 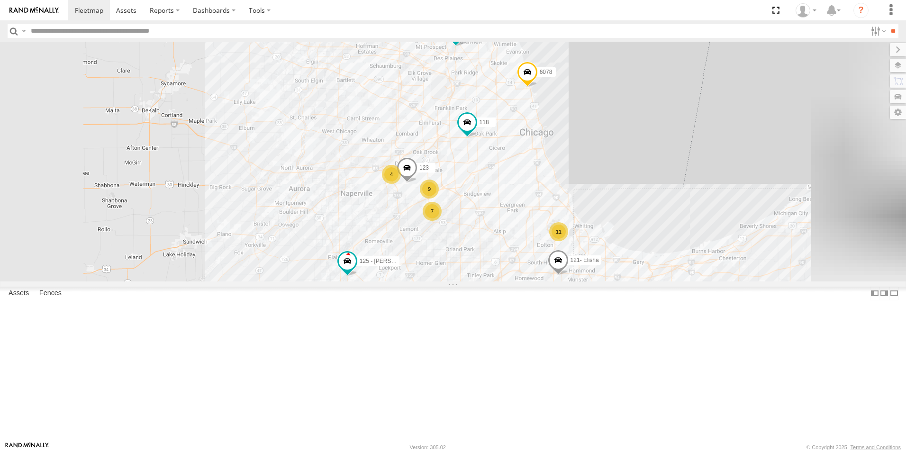 I want to click on label: Assets, so click(x=18, y=293).